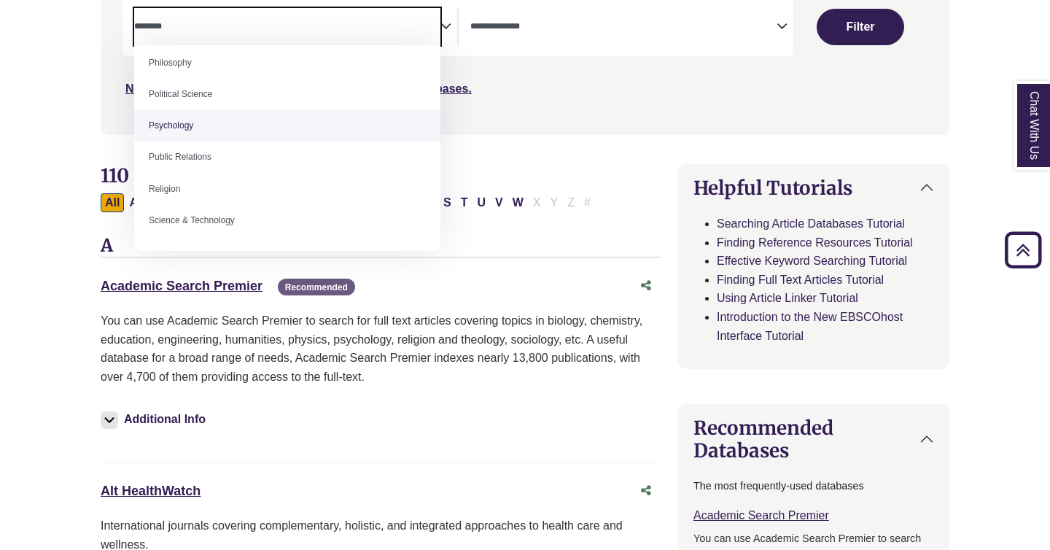  What do you see at coordinates (287, 189) in the screenshot?
I see `li: Religion` at bounding box center [287, 189].